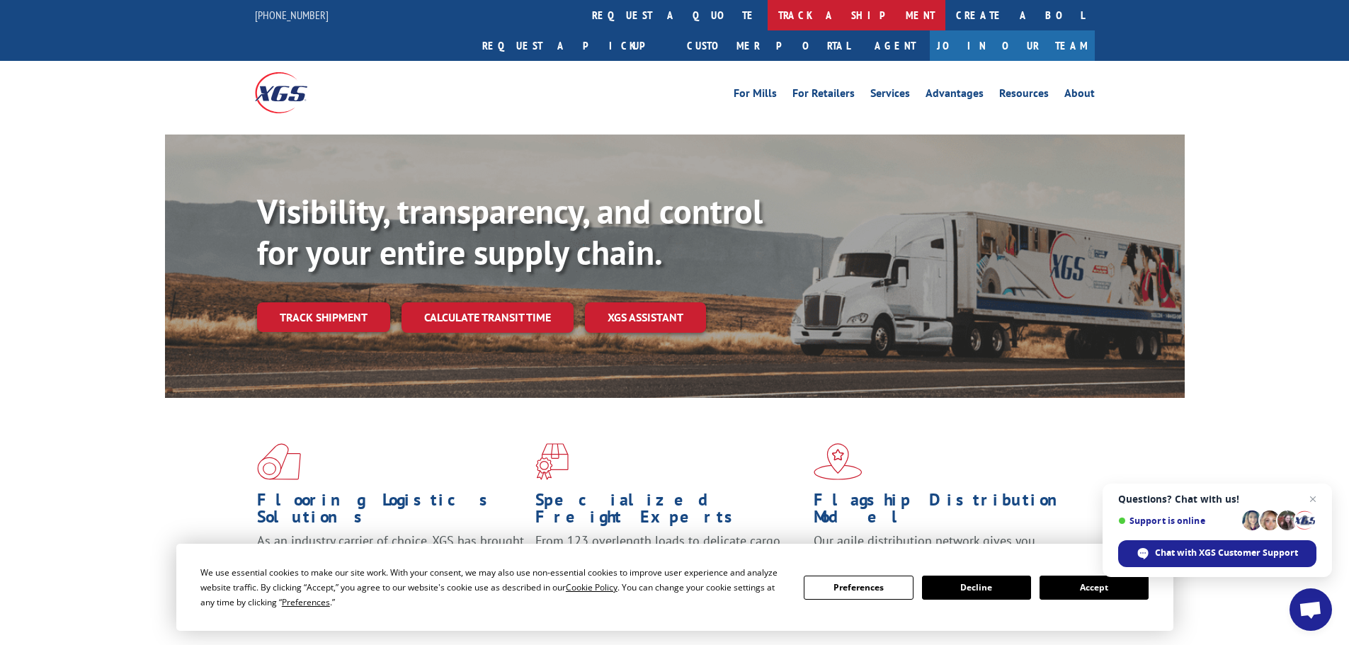  What do you see at coordinates (858, 588) in the screenshot?
I see `button: Preferences` at bounding box center [858, 588].